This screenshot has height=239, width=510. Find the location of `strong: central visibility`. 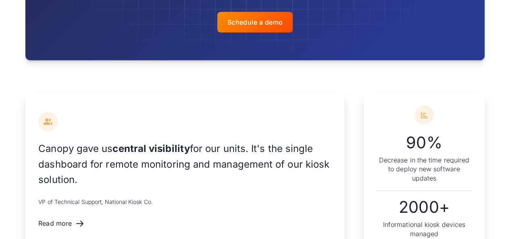

strong: central visibility is located at coordinates (151, 148).